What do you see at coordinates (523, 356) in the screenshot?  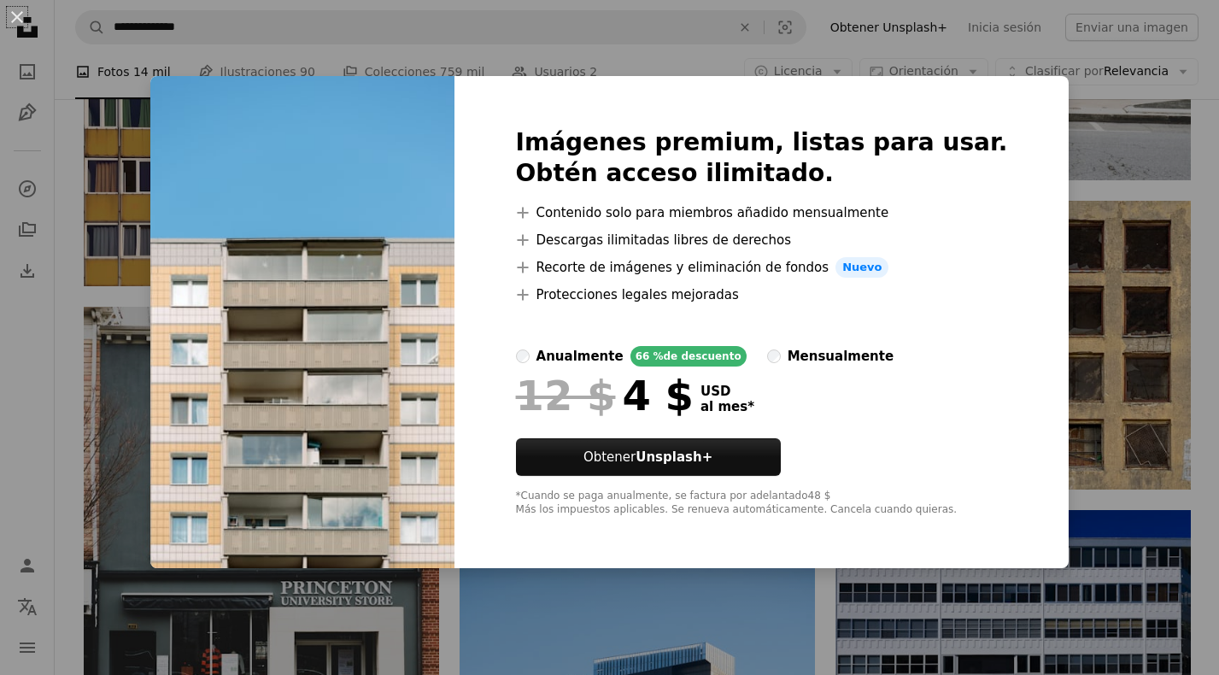 I see `input: anualmente66 %de descuento` at bounding box center [523, 356].